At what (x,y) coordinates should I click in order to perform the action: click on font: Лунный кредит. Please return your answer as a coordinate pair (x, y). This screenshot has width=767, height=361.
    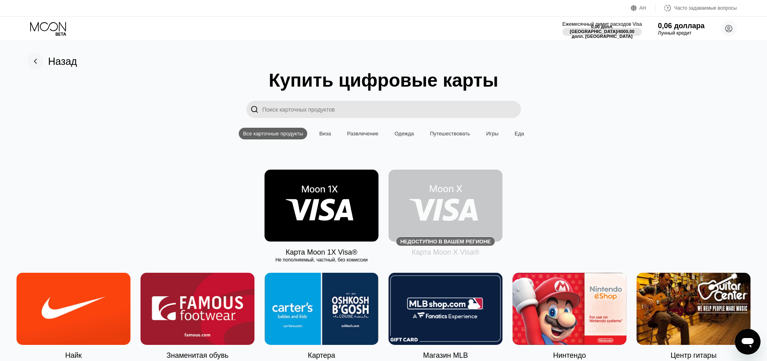
    Looking at the image, I should click on (675, 33).